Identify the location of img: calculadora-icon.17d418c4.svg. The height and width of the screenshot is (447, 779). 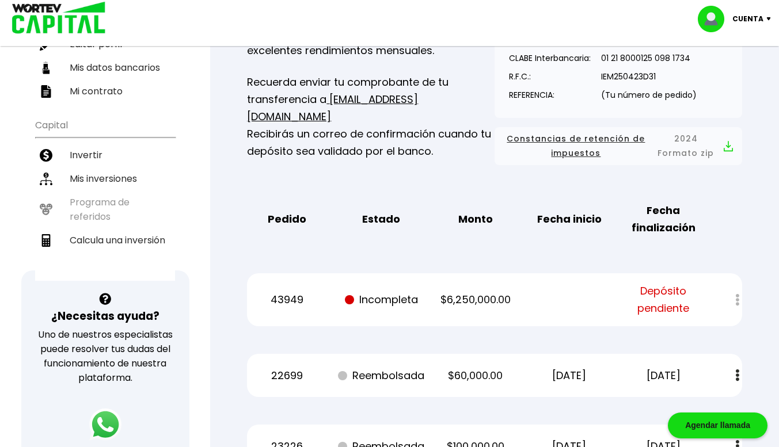
(46, 241).